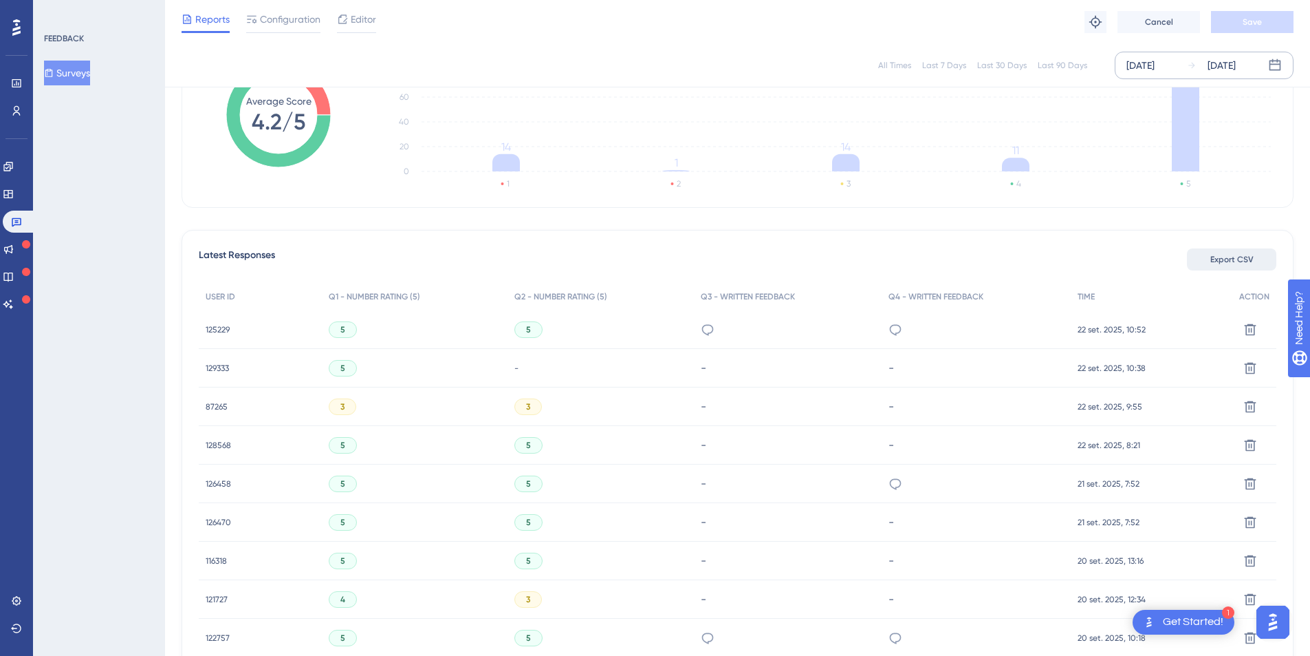 The image size is (1310, 656). What do you see at coordinates (1086, 296) in the screenshot?
I see `span: TIME` at bounding box center [1086, 296].